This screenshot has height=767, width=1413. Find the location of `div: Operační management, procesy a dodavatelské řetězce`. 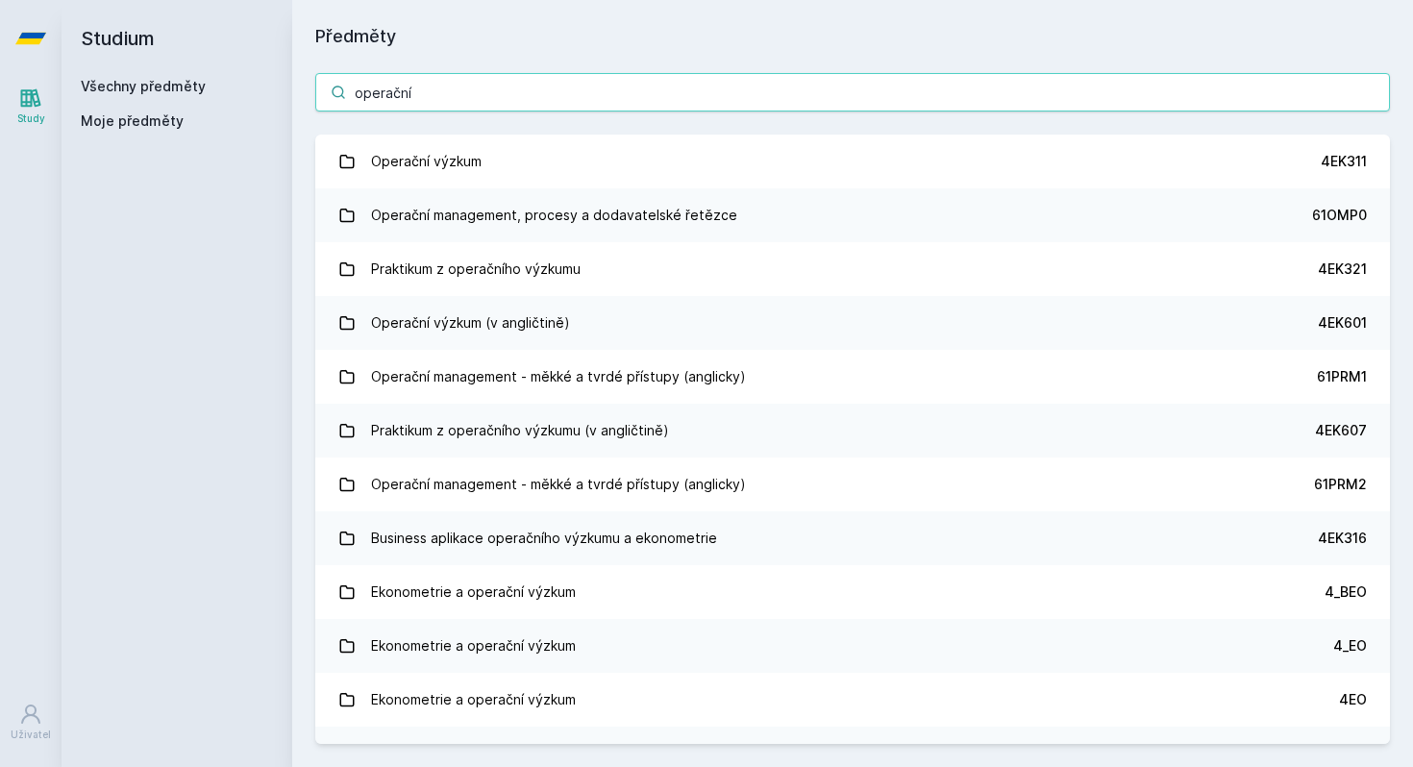

div: Operační management, procesy a dodavatelské řetězce is located at coordinates (554, 215).